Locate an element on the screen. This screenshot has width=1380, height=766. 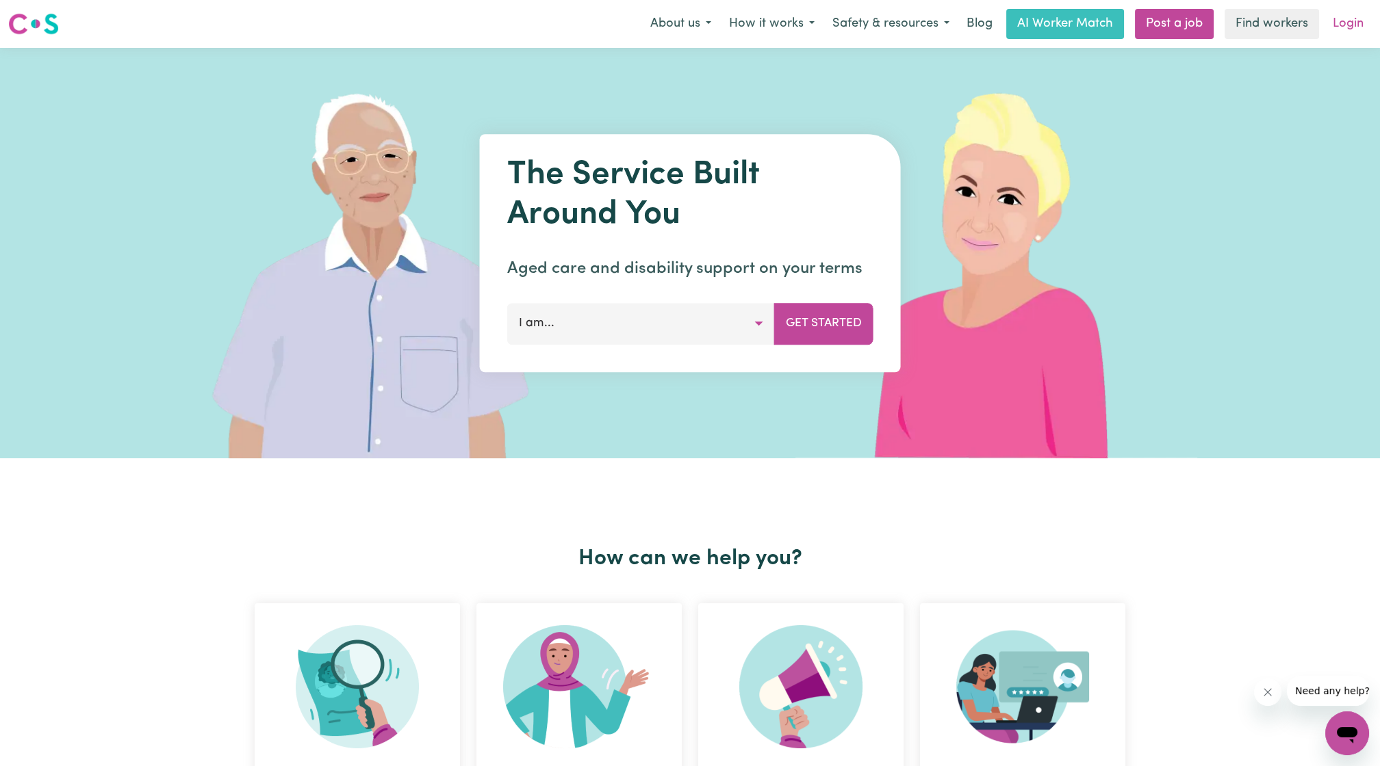
a: Careseekers logo is located at coordinates (34, 24).